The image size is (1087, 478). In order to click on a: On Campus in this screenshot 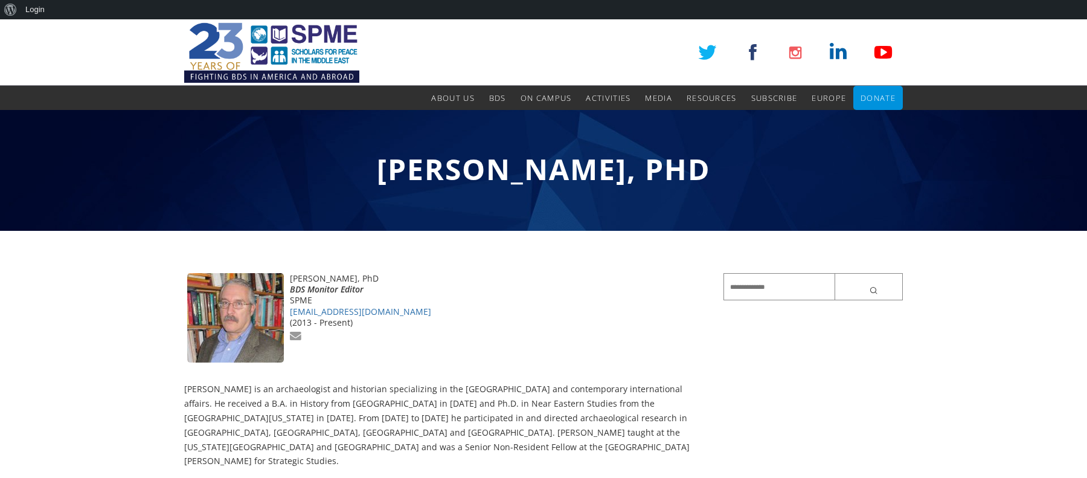, I will do `click(546, 98)`.